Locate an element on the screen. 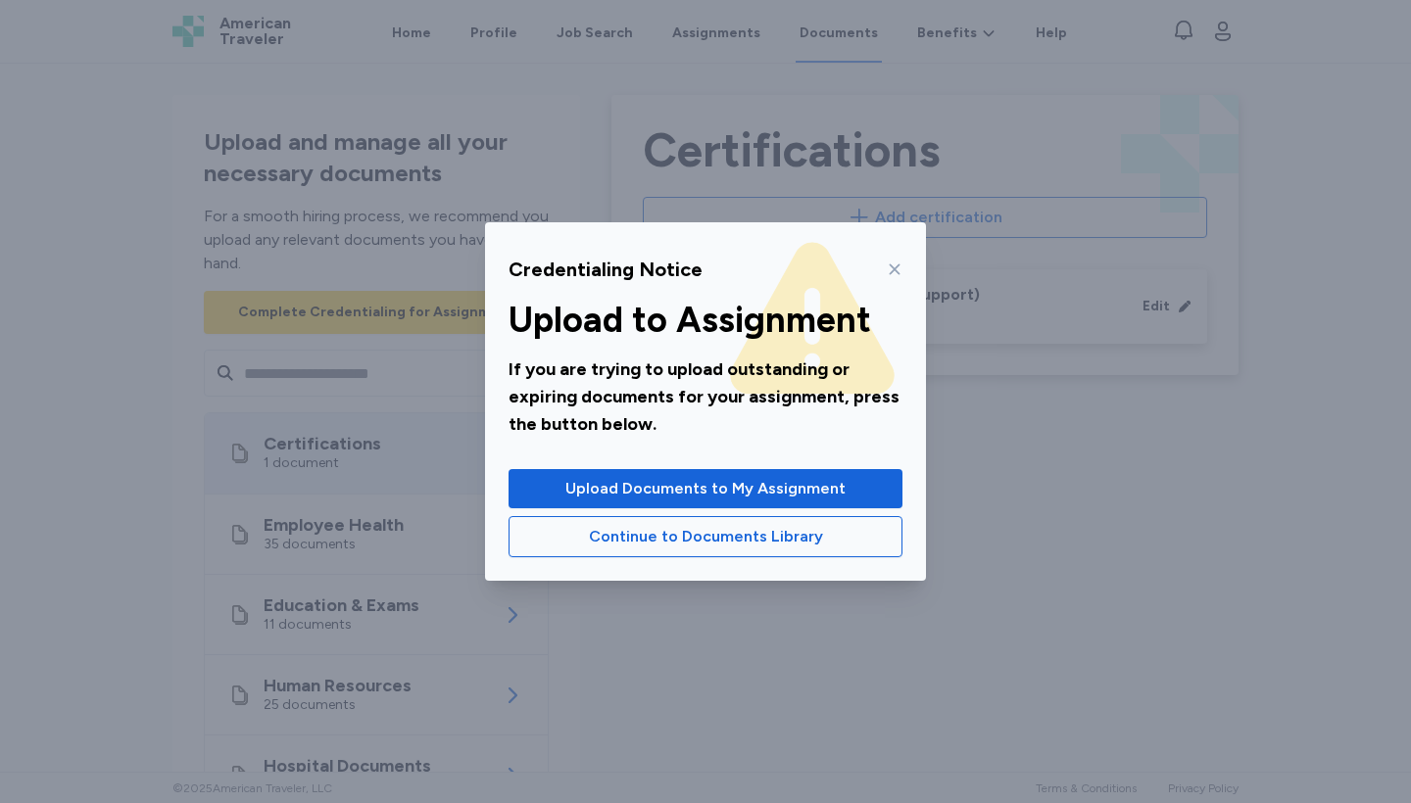 The image size is (1411, 803). button: Continue to Documents Library is located at coordinates (705, 537).